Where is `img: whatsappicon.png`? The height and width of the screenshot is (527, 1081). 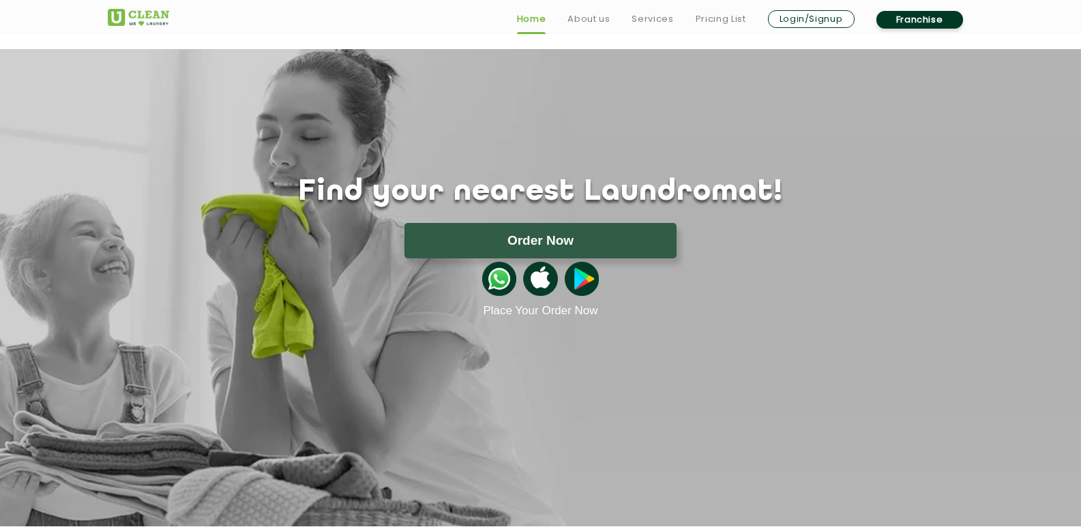 img: whatsappicon.png is located at coordinates (499, 279).